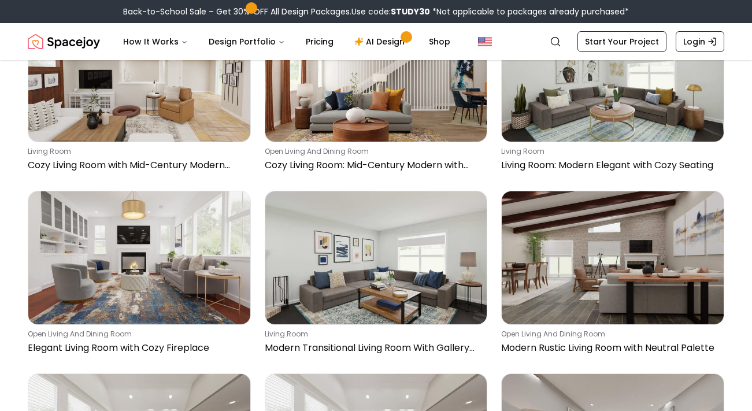  I want to click on img: Cozy Living Room: Mid-Century Modern with Warm Colors, so click(376, 75).